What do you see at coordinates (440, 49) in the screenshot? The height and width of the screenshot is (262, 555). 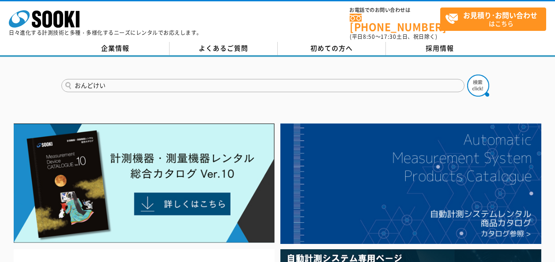 I see `a: 採用情報` at bounding box center [440, 49].